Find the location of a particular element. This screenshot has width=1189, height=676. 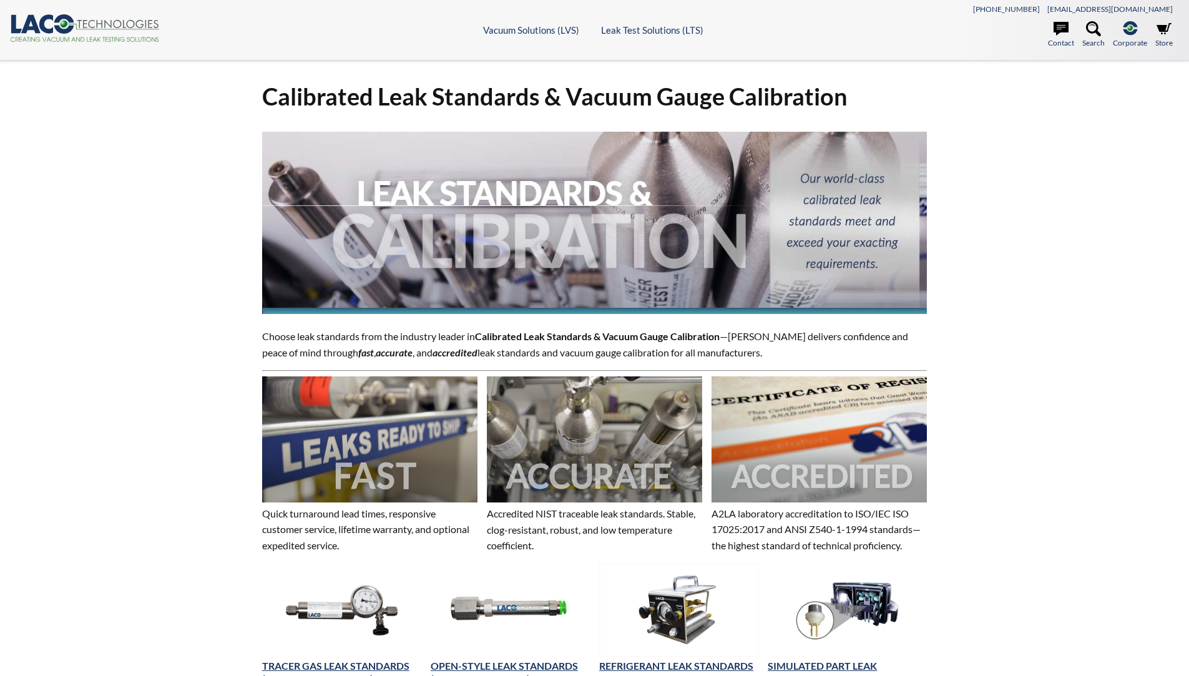

span: Corporate is located at coordinates (1129, 42).